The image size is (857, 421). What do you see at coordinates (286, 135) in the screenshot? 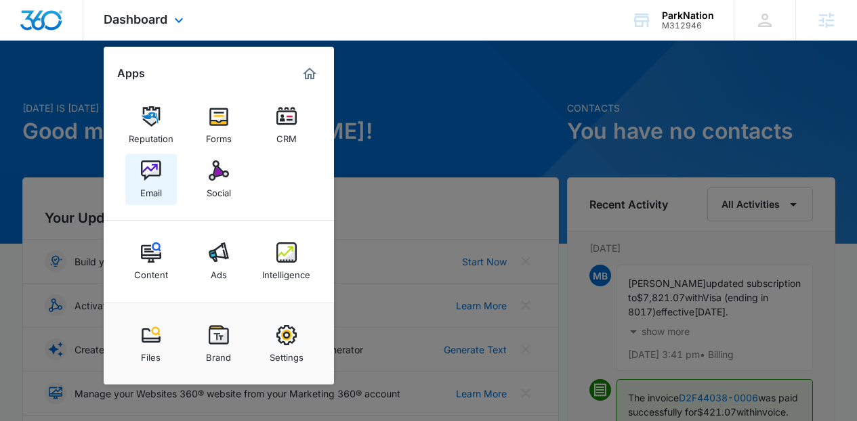
I see `div: CRM` at bounding box center [286, 135].